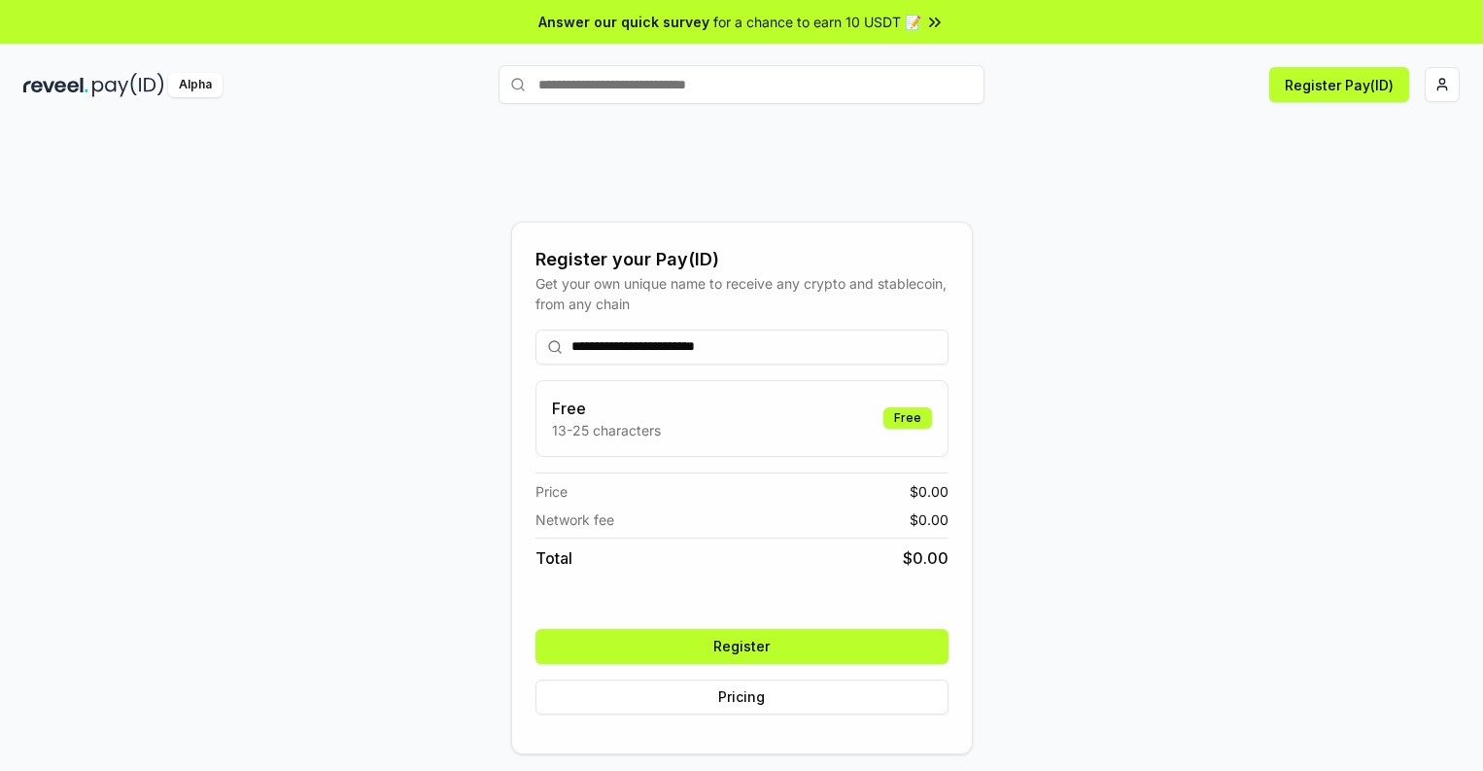  I want to click on button: Pricing, so click(741, 697).